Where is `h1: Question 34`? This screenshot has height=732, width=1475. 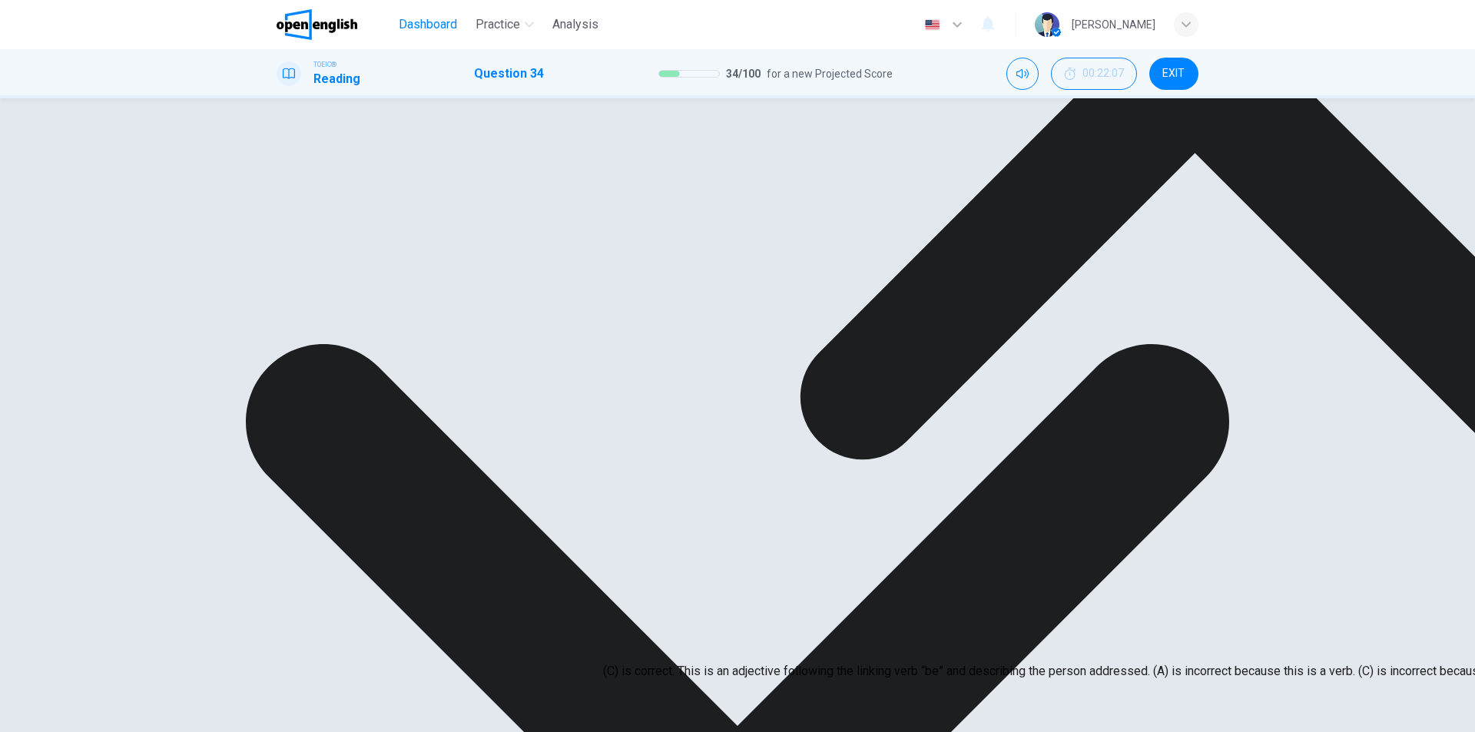 h1: Question 34 is located at coordinates (509, 74).